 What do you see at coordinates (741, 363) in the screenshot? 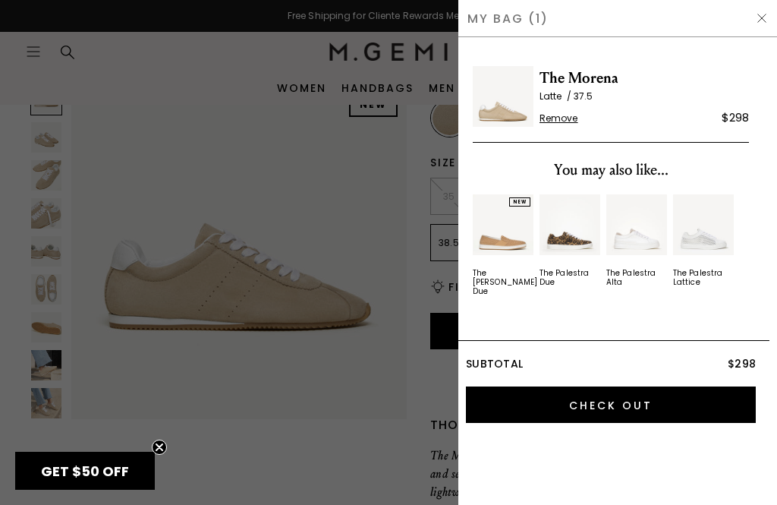
I see `span: $298` at bounding box center [741, 363].